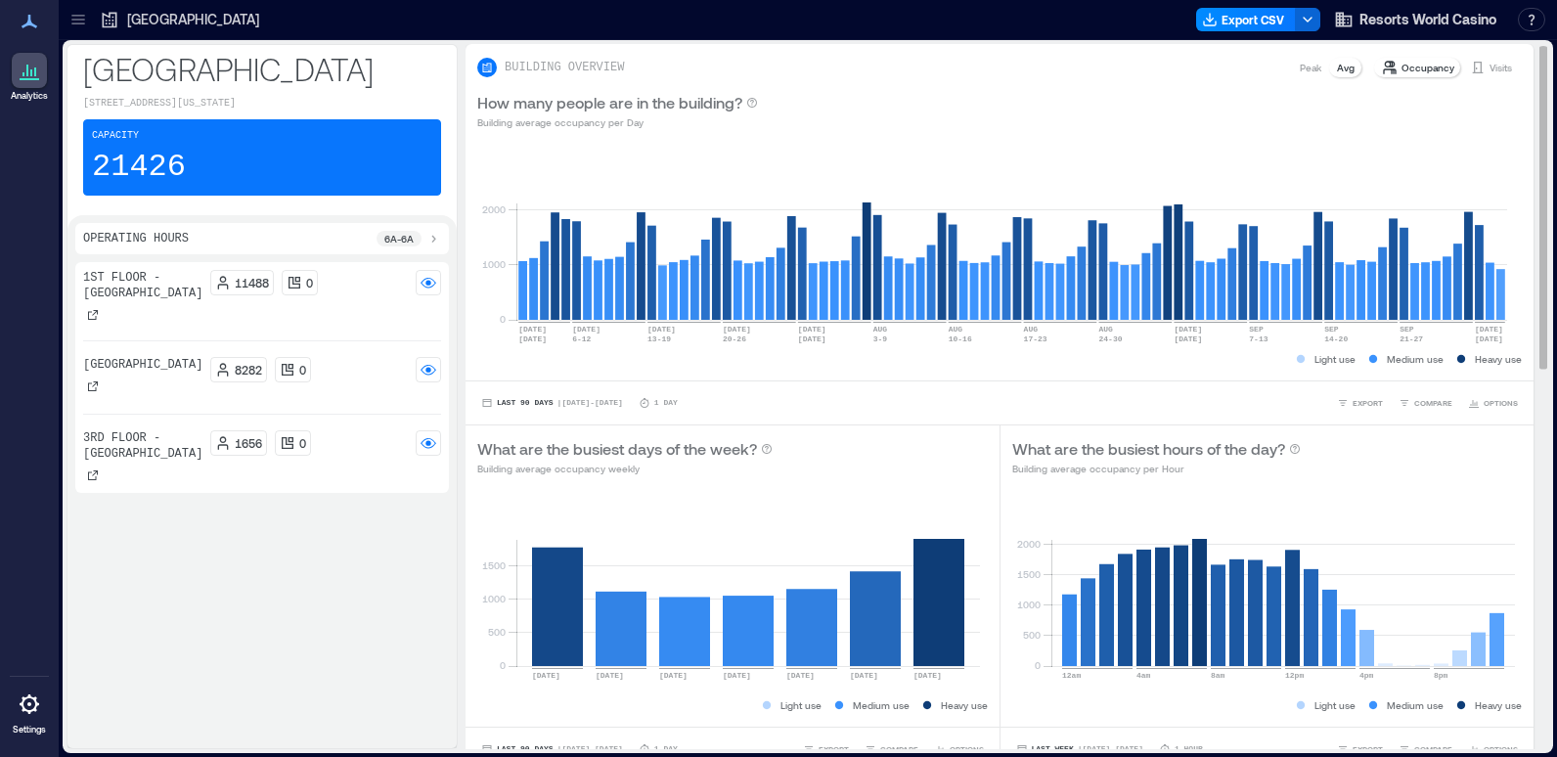 The width and height of the screenshot is (1557, 757). What do you see at coordinates (1441, 675) in the screenshot?
I see `text: 8pm` at bounding box center [1441, 675].